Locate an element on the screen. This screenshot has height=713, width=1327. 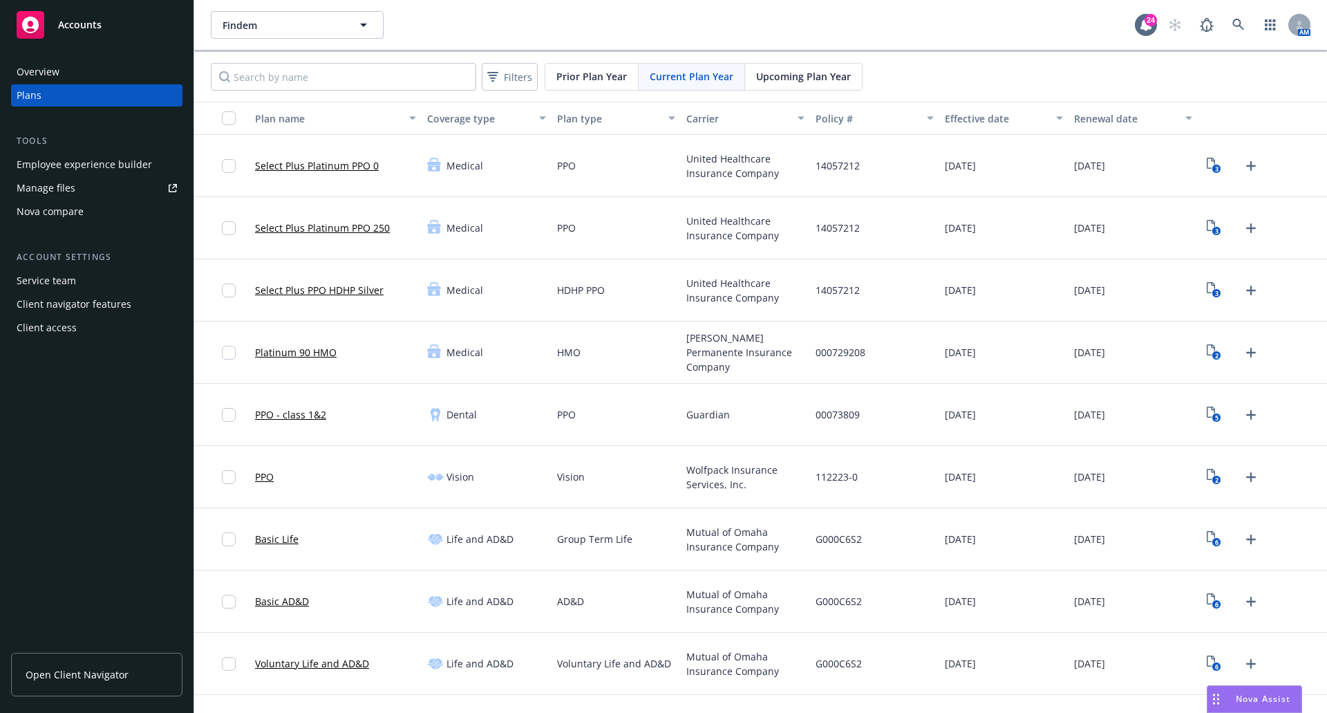
span: Accounts is located at coordinates (80, 25).